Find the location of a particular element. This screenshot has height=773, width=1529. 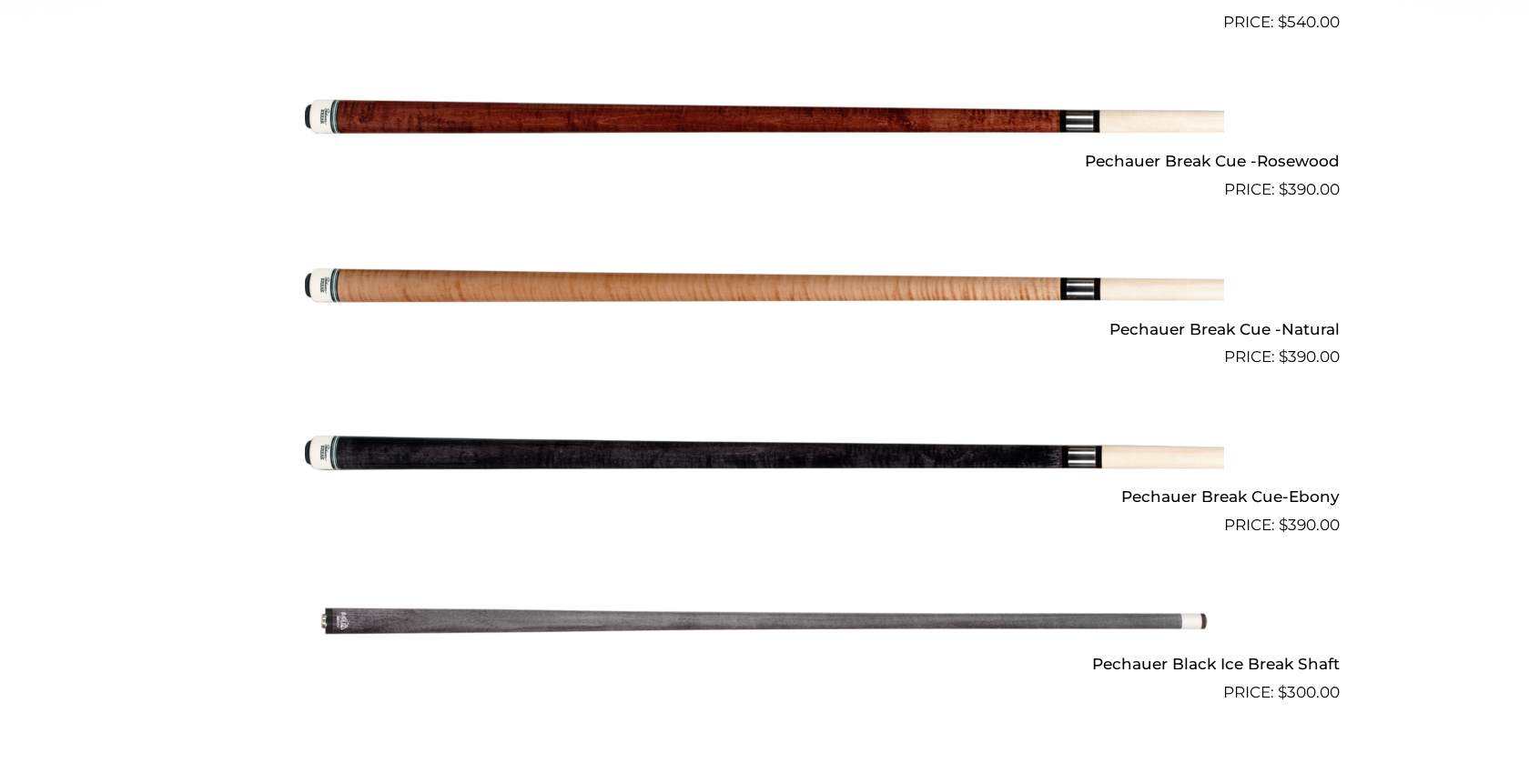

a: Pechauer Black Ice Break Shaft $300.00 is located at coordinates (764, 625).